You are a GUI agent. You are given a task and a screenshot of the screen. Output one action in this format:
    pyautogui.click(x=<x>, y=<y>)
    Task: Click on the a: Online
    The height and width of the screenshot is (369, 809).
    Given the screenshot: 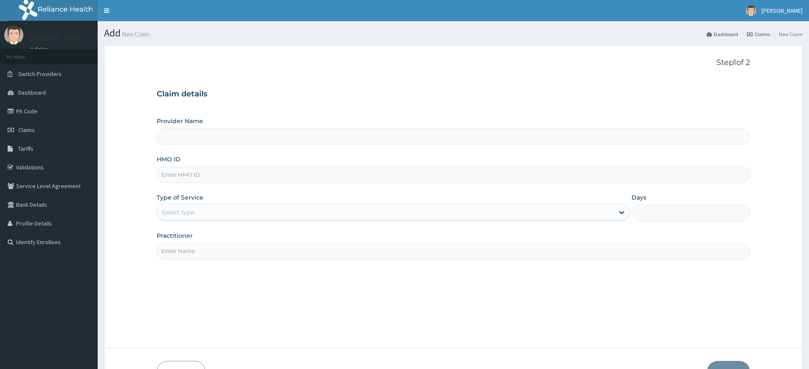 What is the action you would take?
    pyautogui.click(x=40, y=49)
    